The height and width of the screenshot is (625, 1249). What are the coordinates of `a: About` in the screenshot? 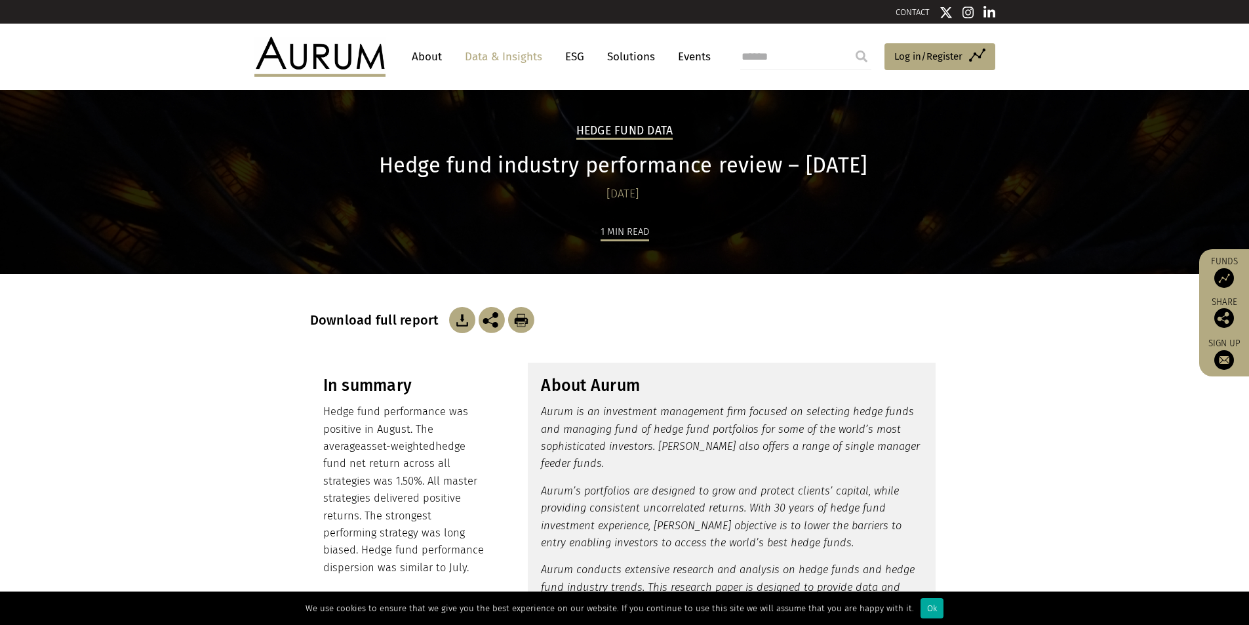 It's located at (427, 56).